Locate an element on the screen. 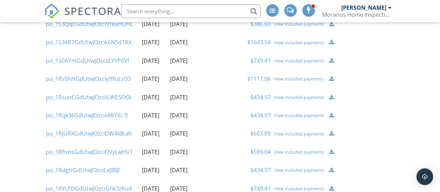 This screenshot has height=192, width=440. a: po_1Rv5hHGdUtwJOzciy9XutzO3 is located at coordinates (88, 79).